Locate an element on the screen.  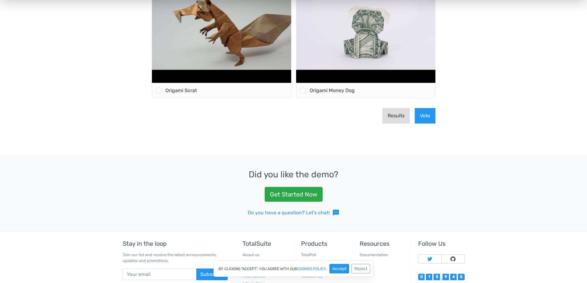
button: Accept is located at coordinates (339, 269).